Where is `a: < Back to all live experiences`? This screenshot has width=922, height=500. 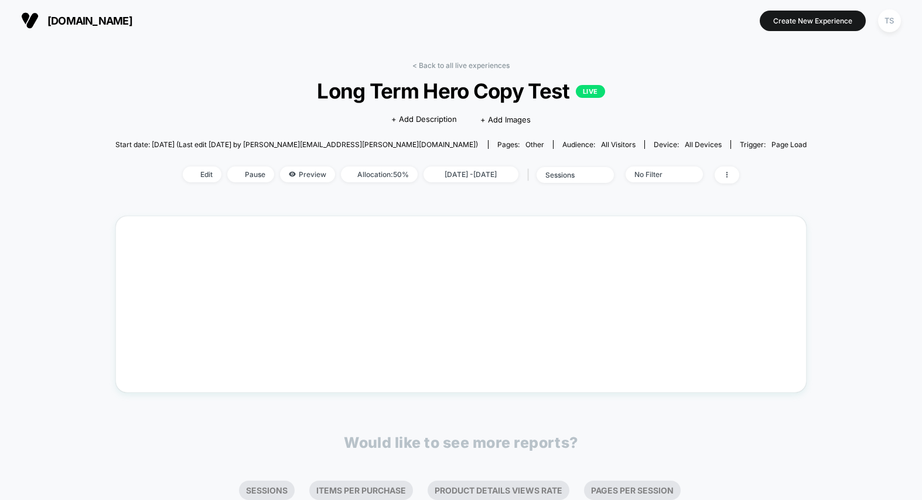 a: < Back to all live experiences is located at coordinates (461, 65).